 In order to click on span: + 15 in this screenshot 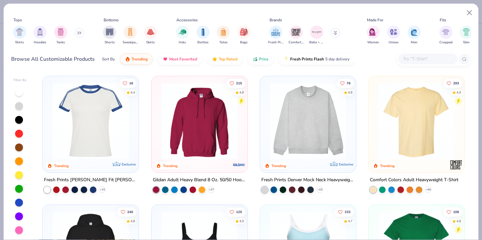, I will do `click(102, 189)`.